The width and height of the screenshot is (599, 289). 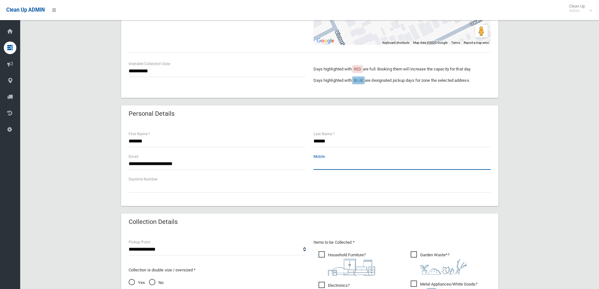 I want to click on a: Terms (opens in new tab), so click(x=455, y=42).